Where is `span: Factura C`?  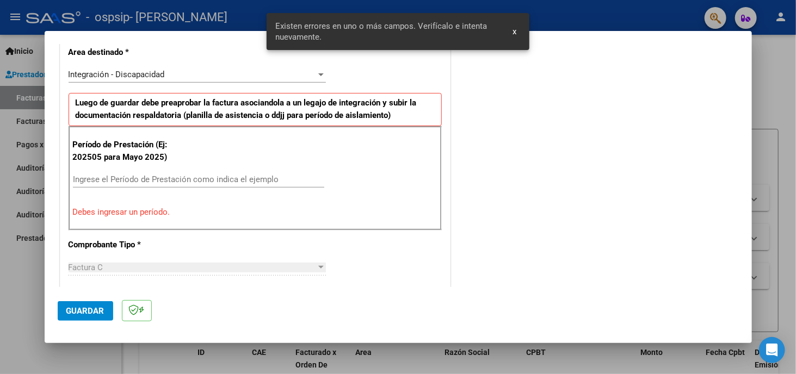 span: Factura C is located at coordinates (86, 268).